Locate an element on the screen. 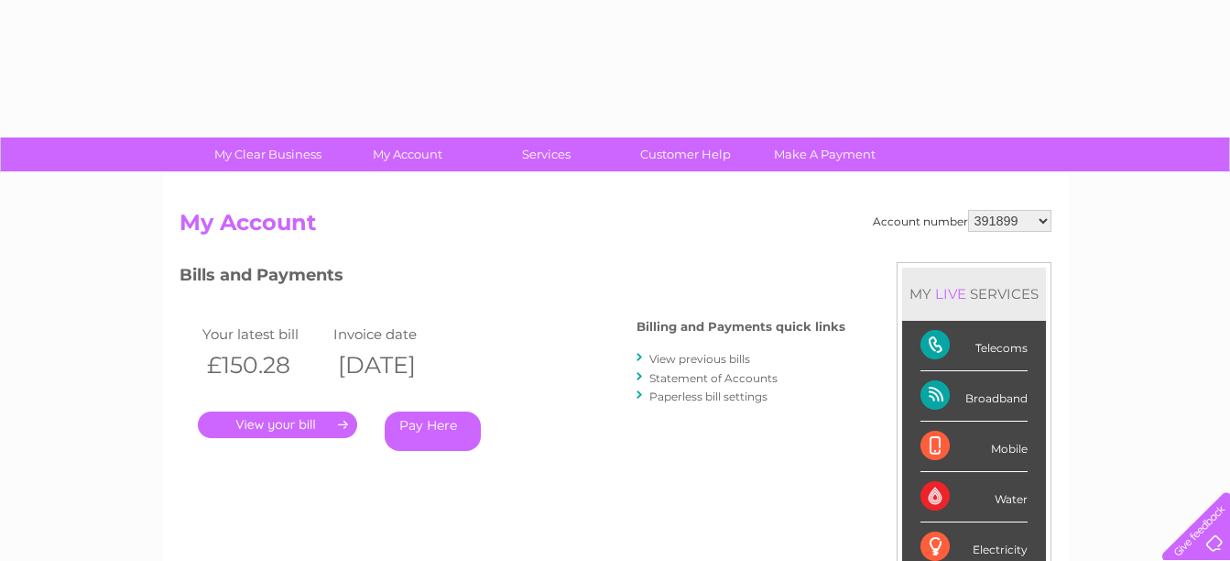 The height and width of the screenshot is (561, 1230). h2: My Account is located at coordinates (616, 227).